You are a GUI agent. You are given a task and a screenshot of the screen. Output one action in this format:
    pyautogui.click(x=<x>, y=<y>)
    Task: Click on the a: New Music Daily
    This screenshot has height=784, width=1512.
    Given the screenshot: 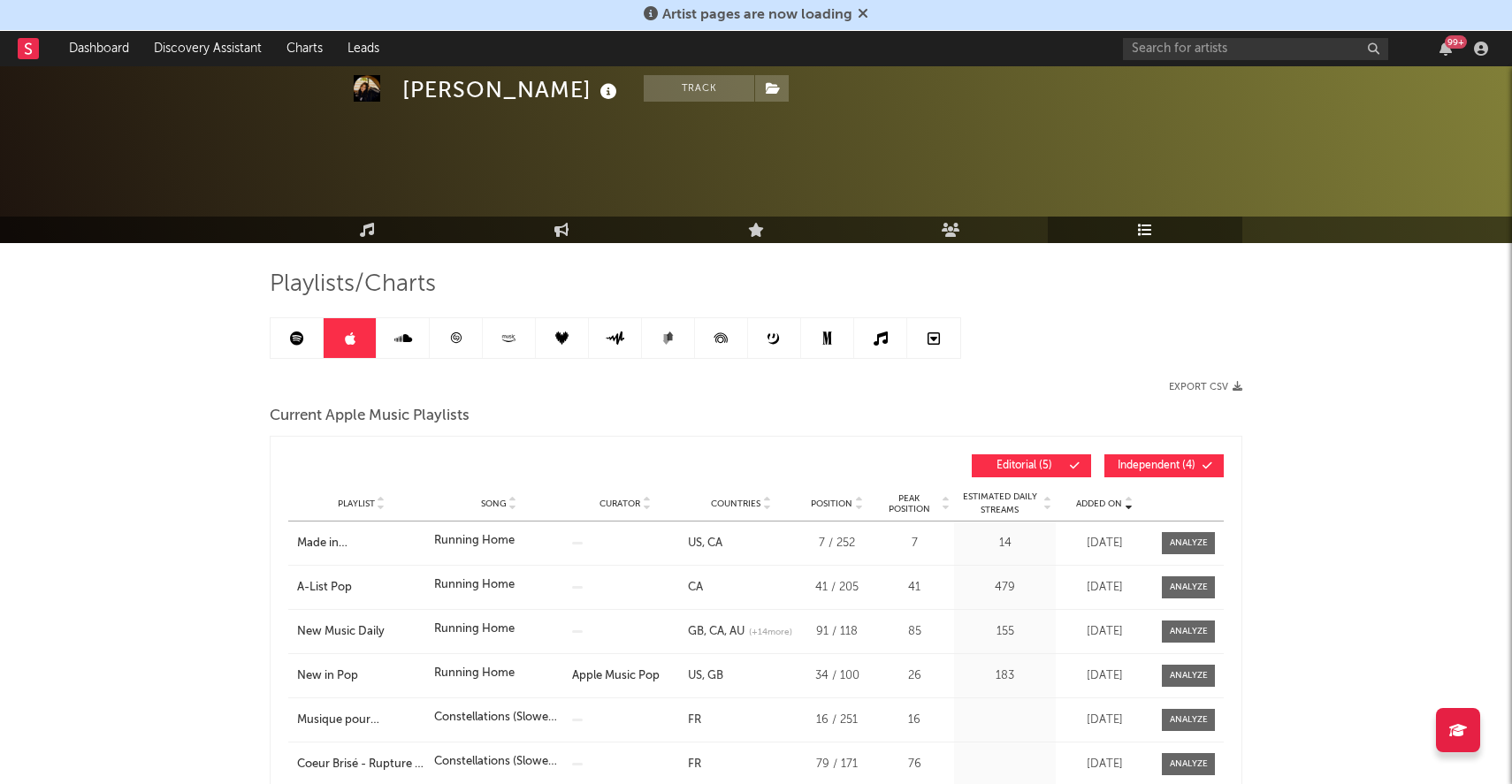 What is the action you would take?
    pyautogui.click(x=361, y=632)
    